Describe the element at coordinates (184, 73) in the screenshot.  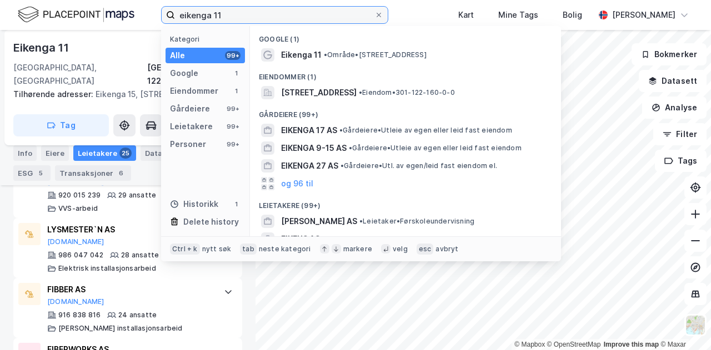
I see `div: Google` at that location.